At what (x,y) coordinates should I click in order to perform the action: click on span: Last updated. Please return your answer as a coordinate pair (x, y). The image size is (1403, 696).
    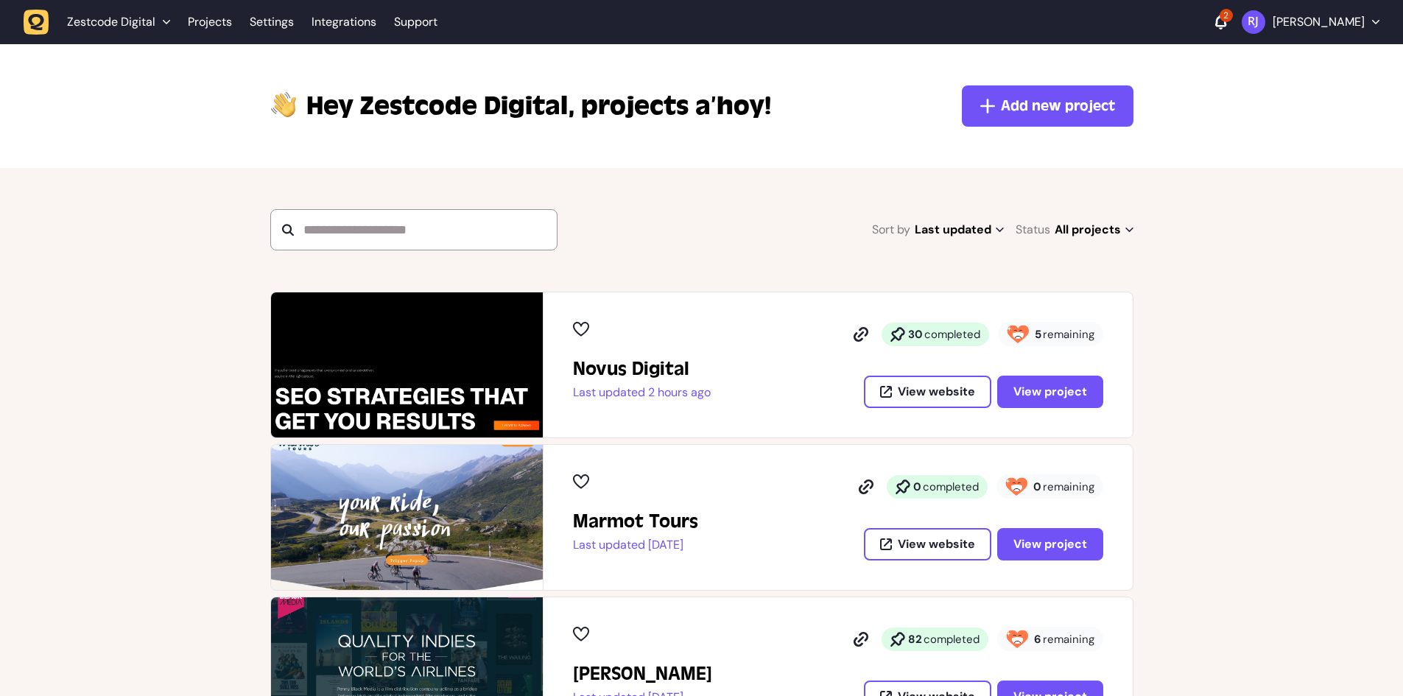
    Looking at the image, I should click on (959, 230).